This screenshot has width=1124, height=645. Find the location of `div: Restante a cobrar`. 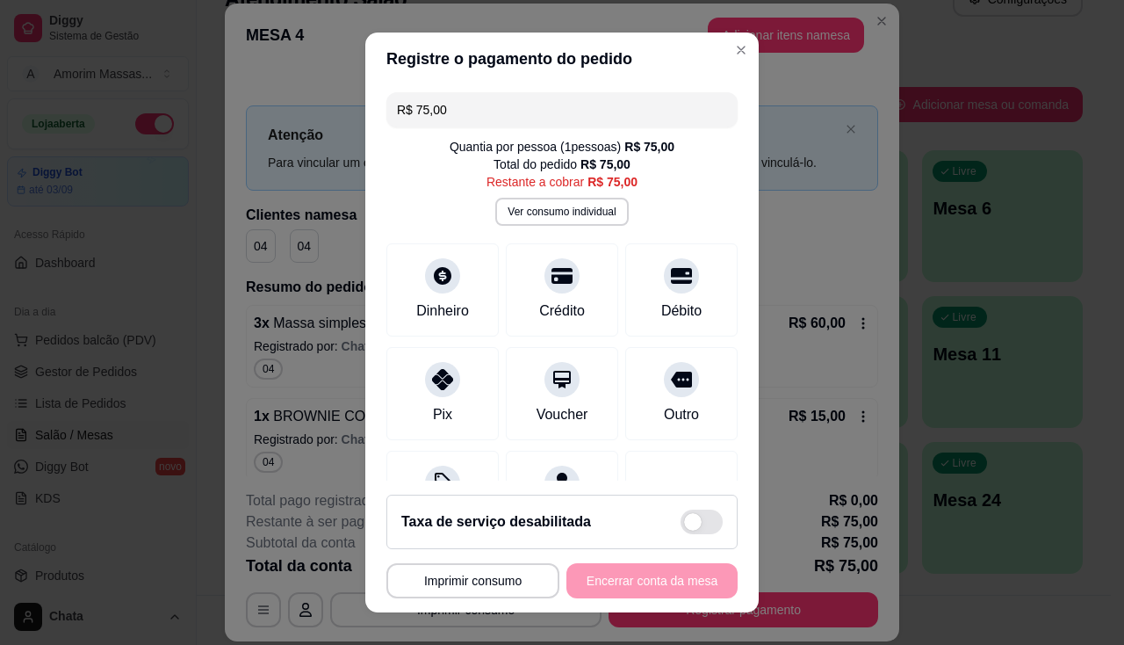

div: Restante a cobrar is located at coordinates (562, 182).